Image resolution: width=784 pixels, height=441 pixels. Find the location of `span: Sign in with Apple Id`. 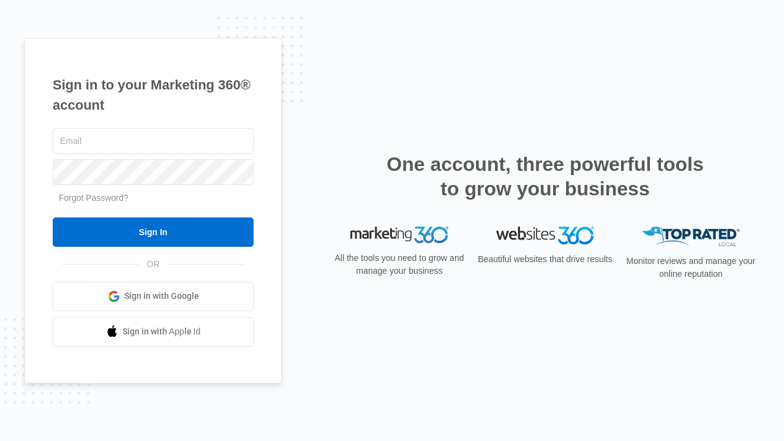

span: Sign in with Apple Id is located at coordinates (162, 331).